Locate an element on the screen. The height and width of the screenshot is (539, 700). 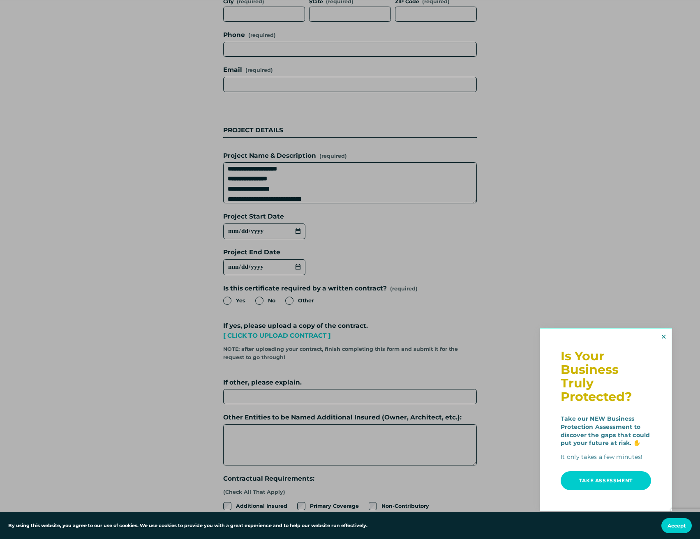
button: Accept is located at coordinates (677, 526).